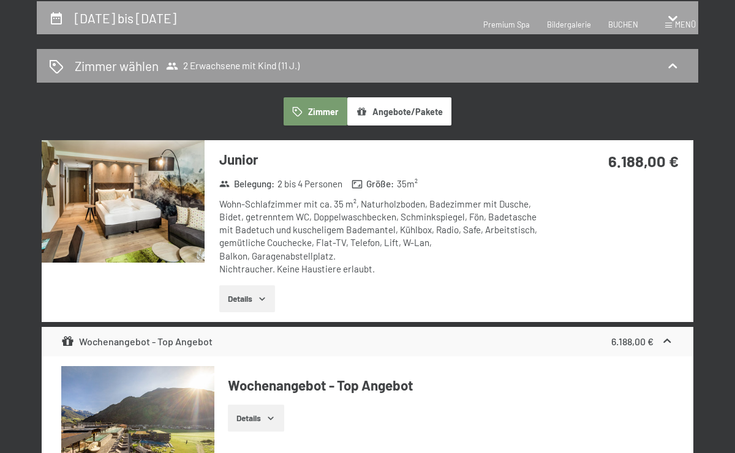 Image resolution: width=735 pixels, height=453 pixels. Describe the element at coordinates (310, 184) in the screenshot. I see `span: 2 bis 4 Personen` at that location.